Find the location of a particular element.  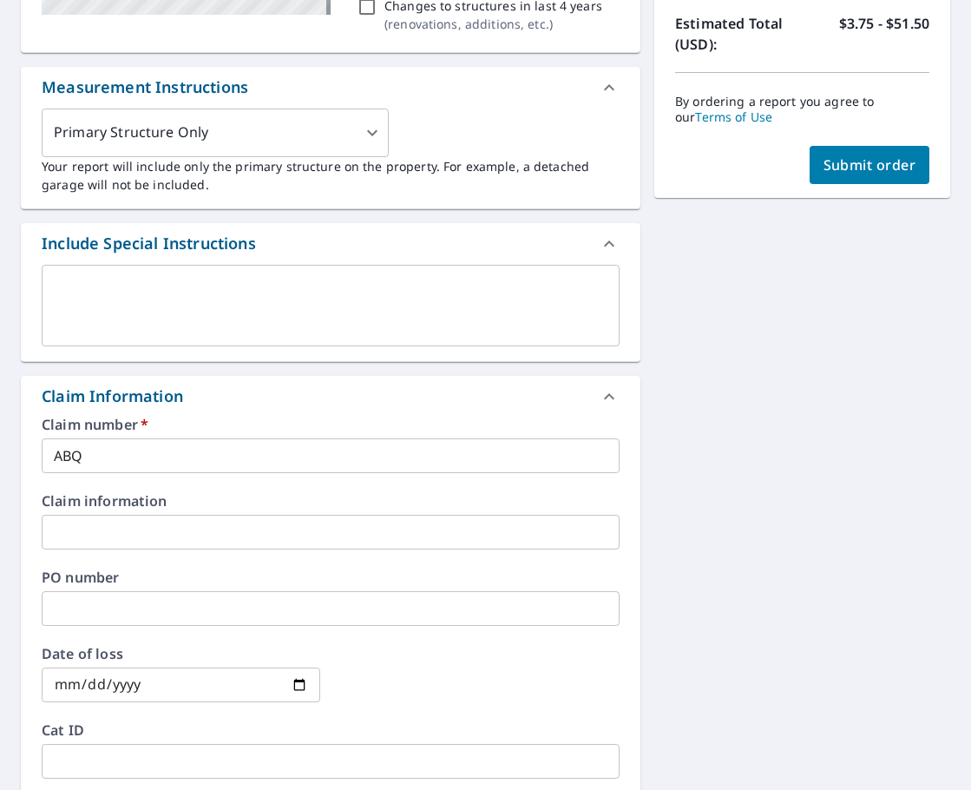

label: Claim information is located at coordinates (331, 501).